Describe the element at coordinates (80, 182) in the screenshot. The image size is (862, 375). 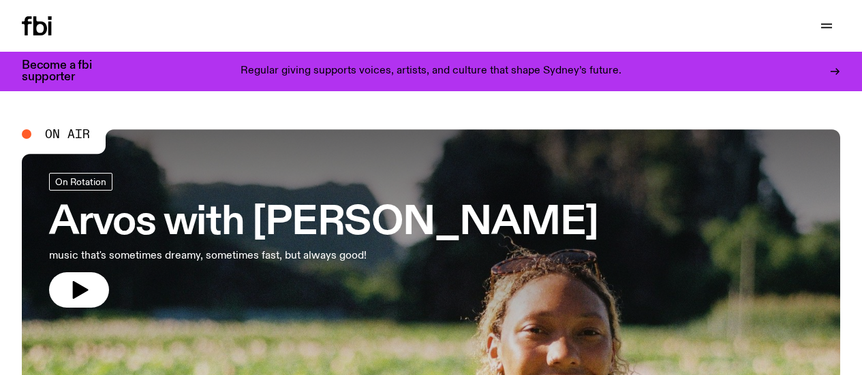
I see `a: On Rotation` at that location.